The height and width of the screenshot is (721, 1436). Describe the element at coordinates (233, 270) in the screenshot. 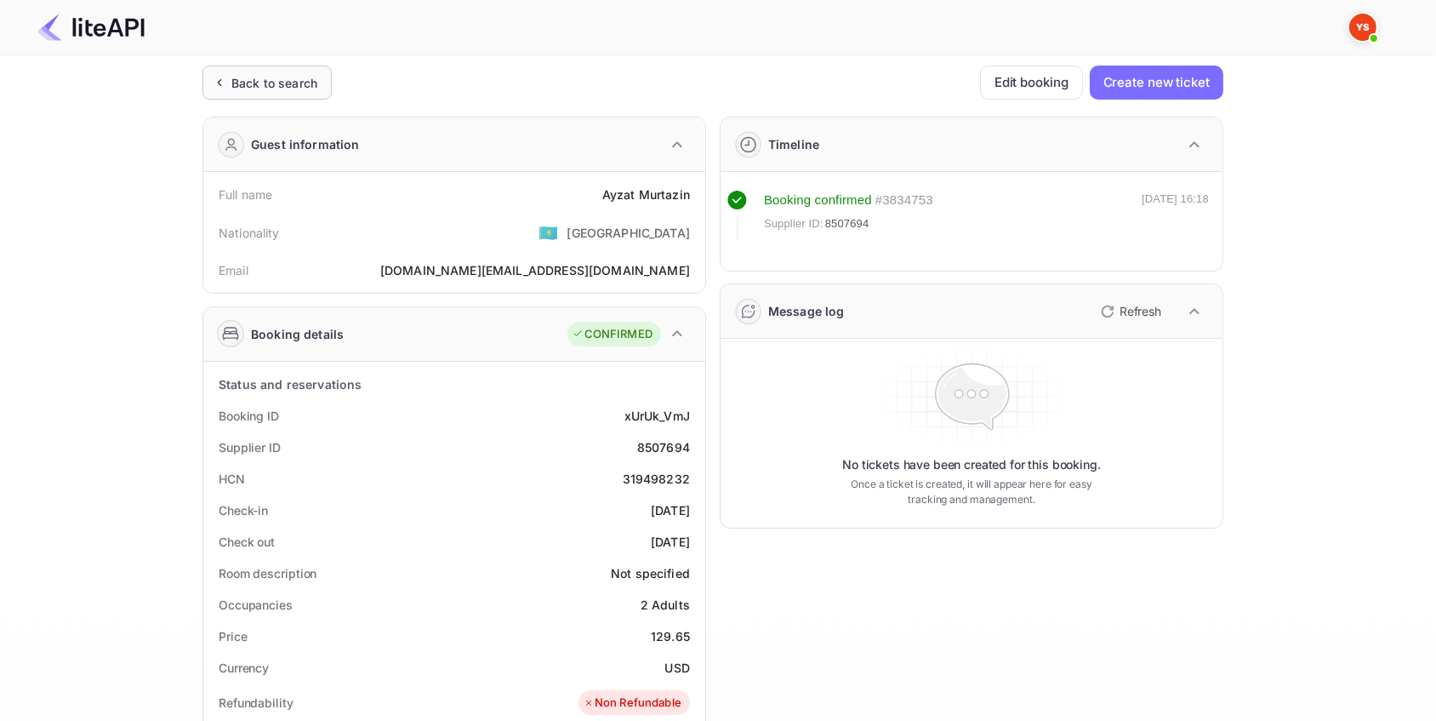

I see `div: Email` at that location.